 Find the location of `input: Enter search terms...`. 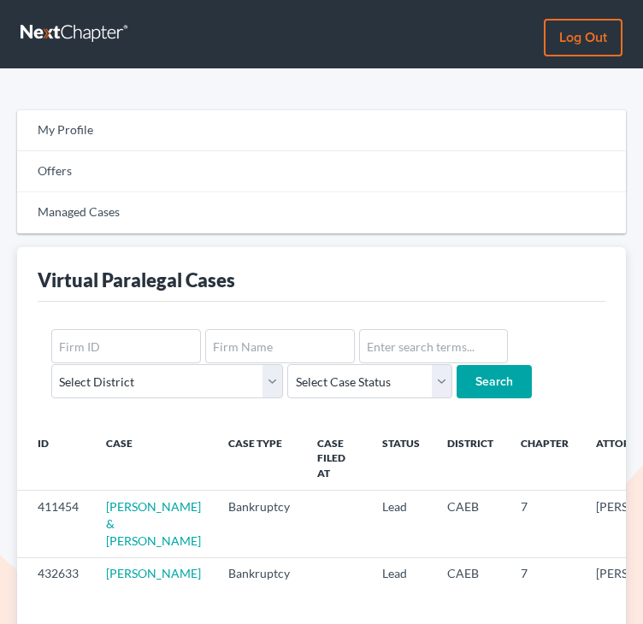

input: Enter search terms... is located at coordinates (434, 346).